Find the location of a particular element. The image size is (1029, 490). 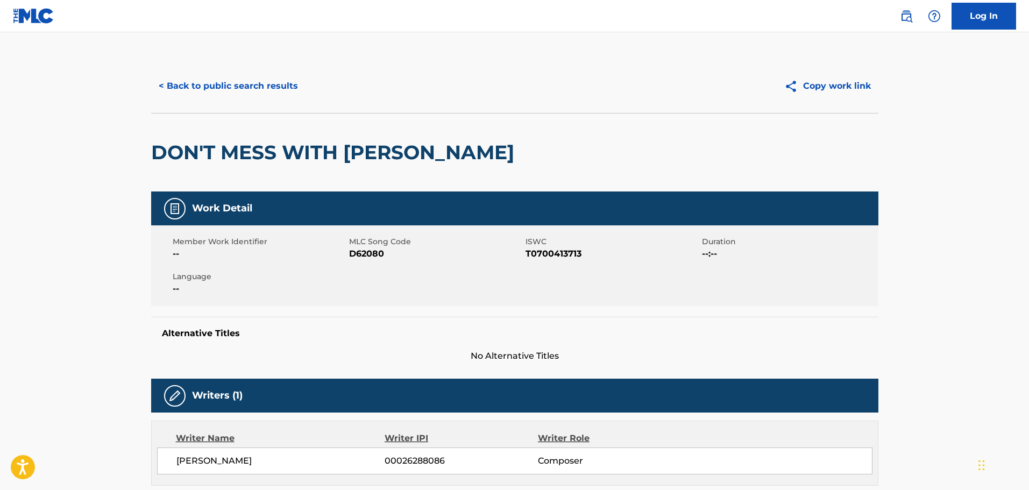

button: Copy work link is located at coordinates (827, 86).